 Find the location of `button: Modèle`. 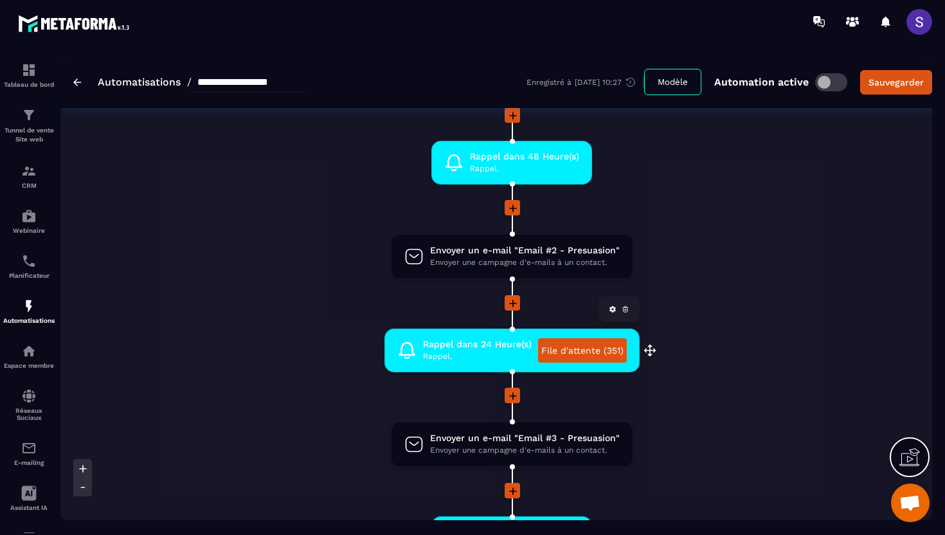

button: Modèle is located at coordinates (672, 82).